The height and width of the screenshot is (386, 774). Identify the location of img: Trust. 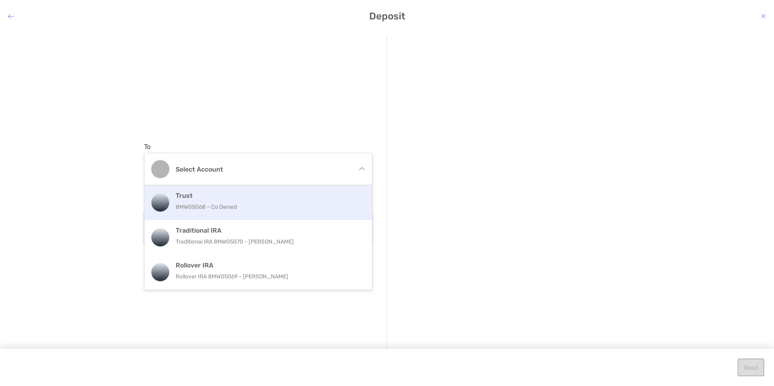
(160, 203).